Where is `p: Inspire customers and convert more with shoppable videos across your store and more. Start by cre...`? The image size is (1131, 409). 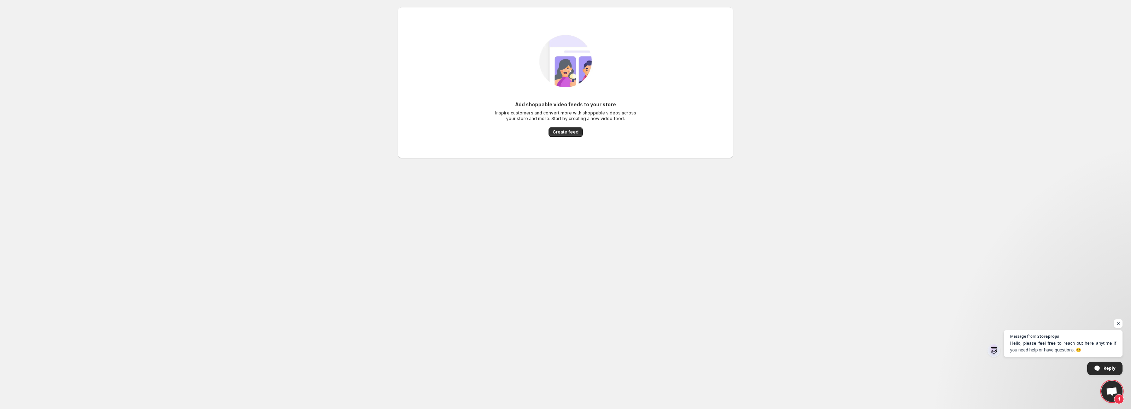
p: Inspire customers and convert more with shoppable videos across your store and more. Start by cre... is located at coordinates (566, 116).